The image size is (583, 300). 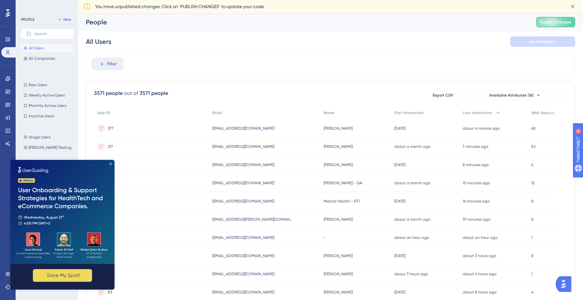 What do you see at coordinates (476, 219) in the screenshot?
I see `time: 37 minutes ago` at bounding box center [476, 219].